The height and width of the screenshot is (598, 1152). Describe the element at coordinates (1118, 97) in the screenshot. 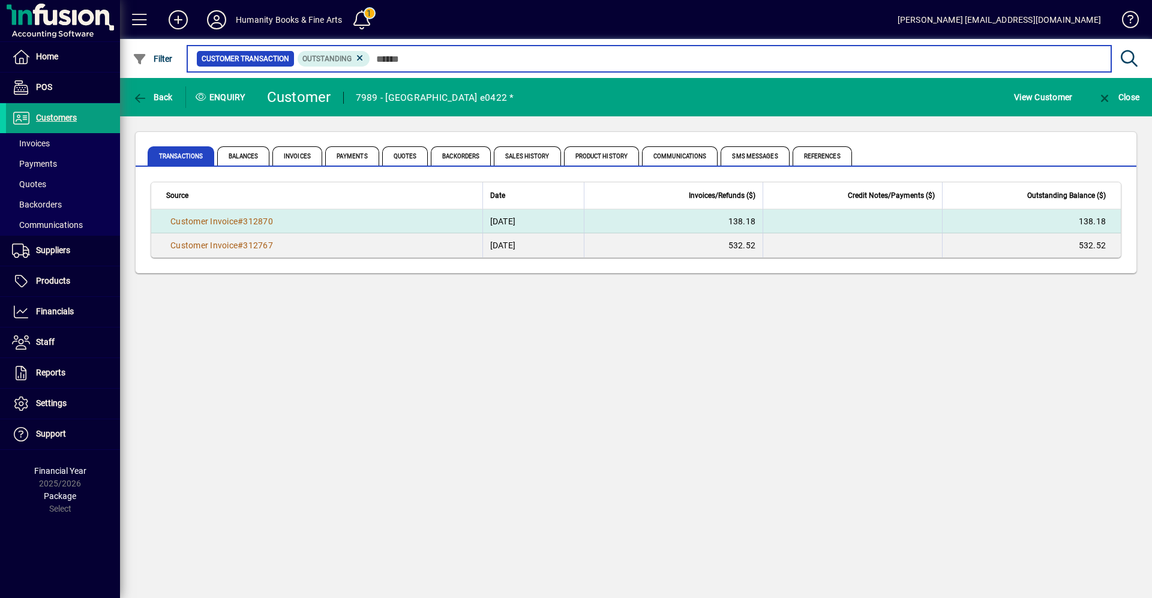

I see `button: Close` at that location.